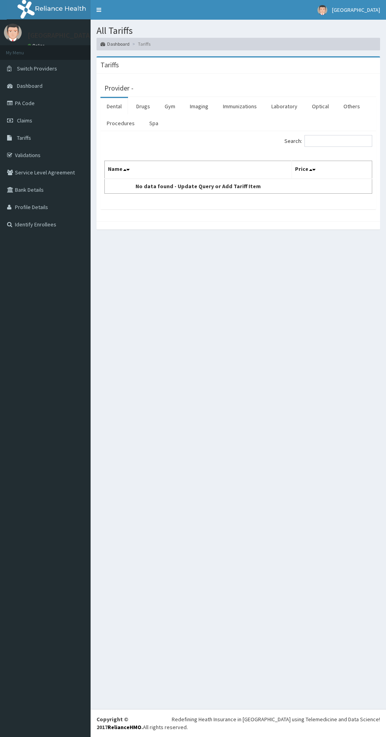 The width and height of the screenshot is (386, 737). Describe the element at coordinates (199, 106) in the screenshot. I see `a: Imaging` at that location.